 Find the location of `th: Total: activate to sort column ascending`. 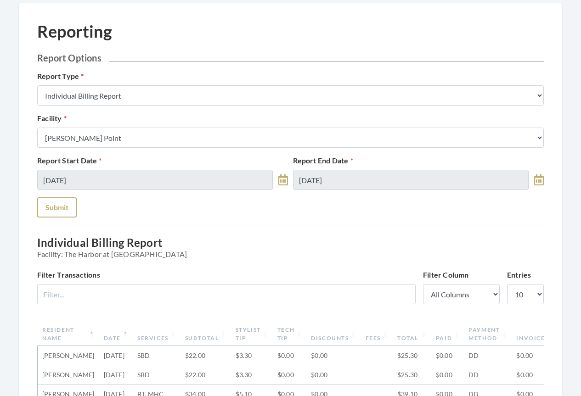

th: Total: activate to sort column ascending is located at coordinates (412, 334).